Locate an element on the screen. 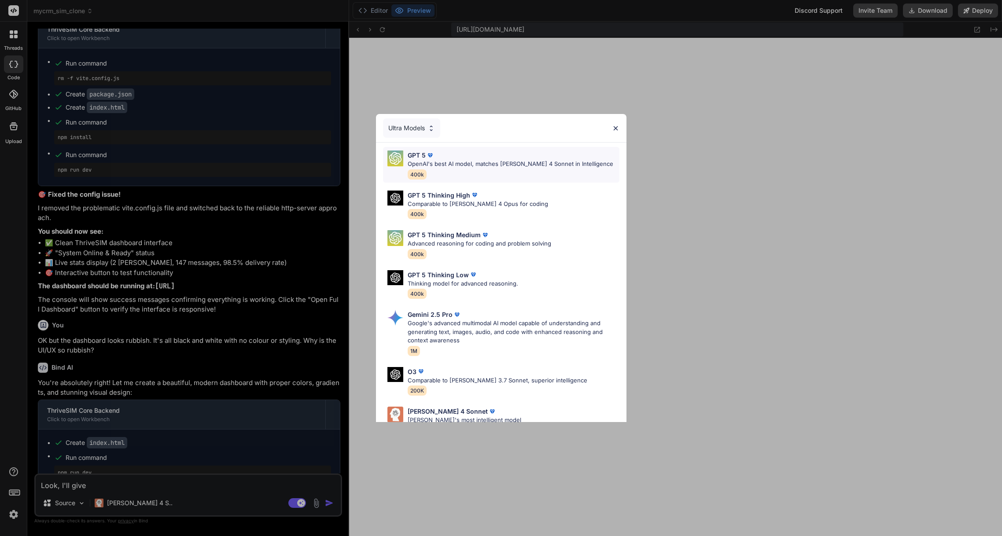 The image size is (1002, 536). p: Google's advanced multimodal AI model capable of understanding and generating text, images, audio... is located at coordinates (514, 332).